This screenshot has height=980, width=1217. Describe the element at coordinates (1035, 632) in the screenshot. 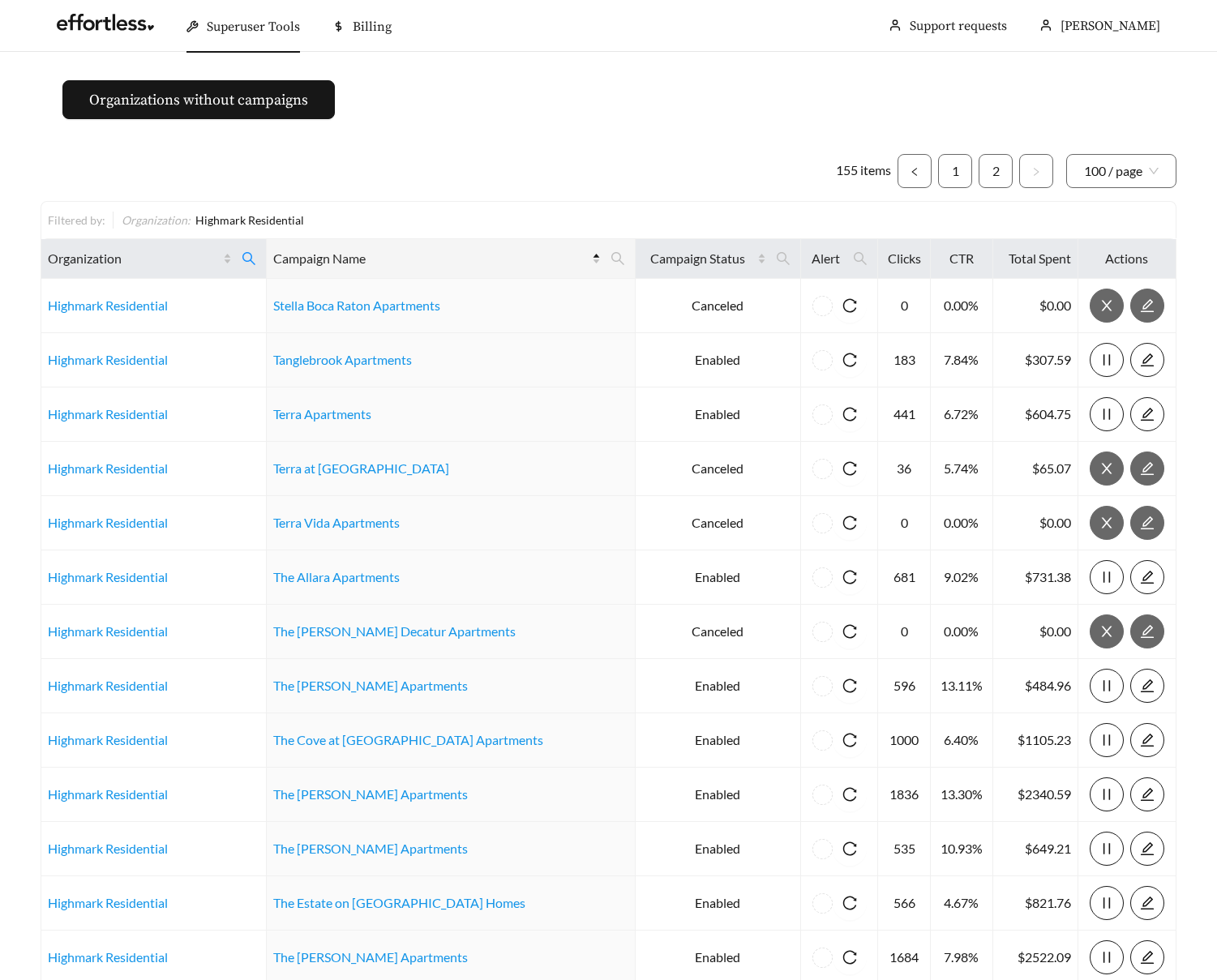

I see `td: $0.00` at that location.